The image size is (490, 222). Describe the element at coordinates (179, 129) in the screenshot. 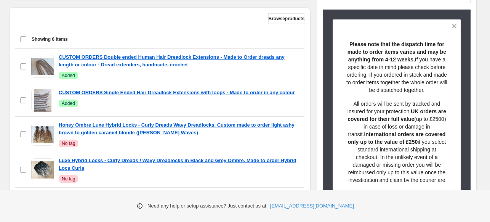

I see `p: Honey Ombre Luxe Hybrid Locks - Curly Dreads Wavy Dreadlocks. Custom made to order light ashy bro...` at that location.